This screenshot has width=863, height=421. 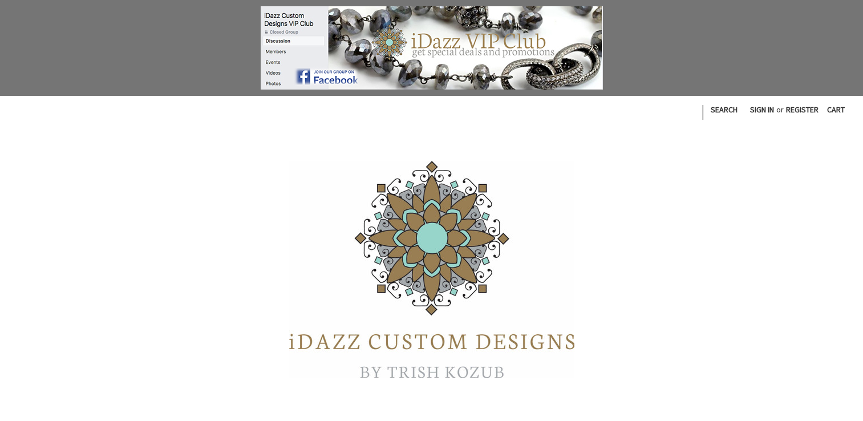 I want to click on img: iDazz Custom Designs, so click(x=432, y=269).